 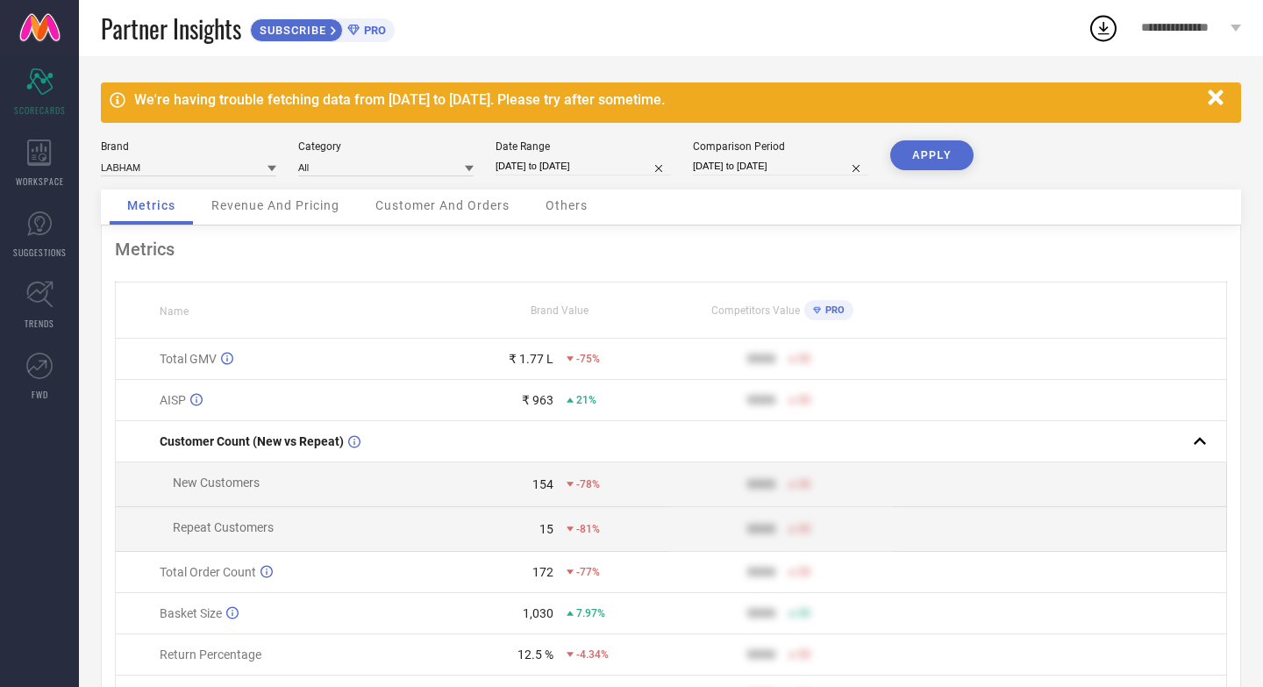 What do you see at coordinates (755, 311) in the screenshot?
I see `span: Competitors Value` at bounding box center [755, 311].